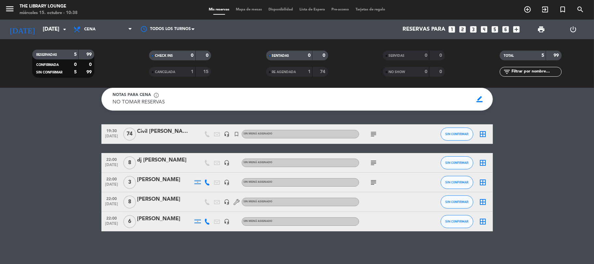  What do you see at coordinates (484, 29) in the screenshot?
I see `i: looks_4` at bounding box center [484, 29].